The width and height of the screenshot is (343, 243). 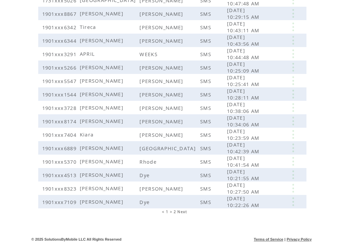 What do you see at coordinates (175, 211) in the screenshot?
I see `a: 2` at bounding box center [175, 211].